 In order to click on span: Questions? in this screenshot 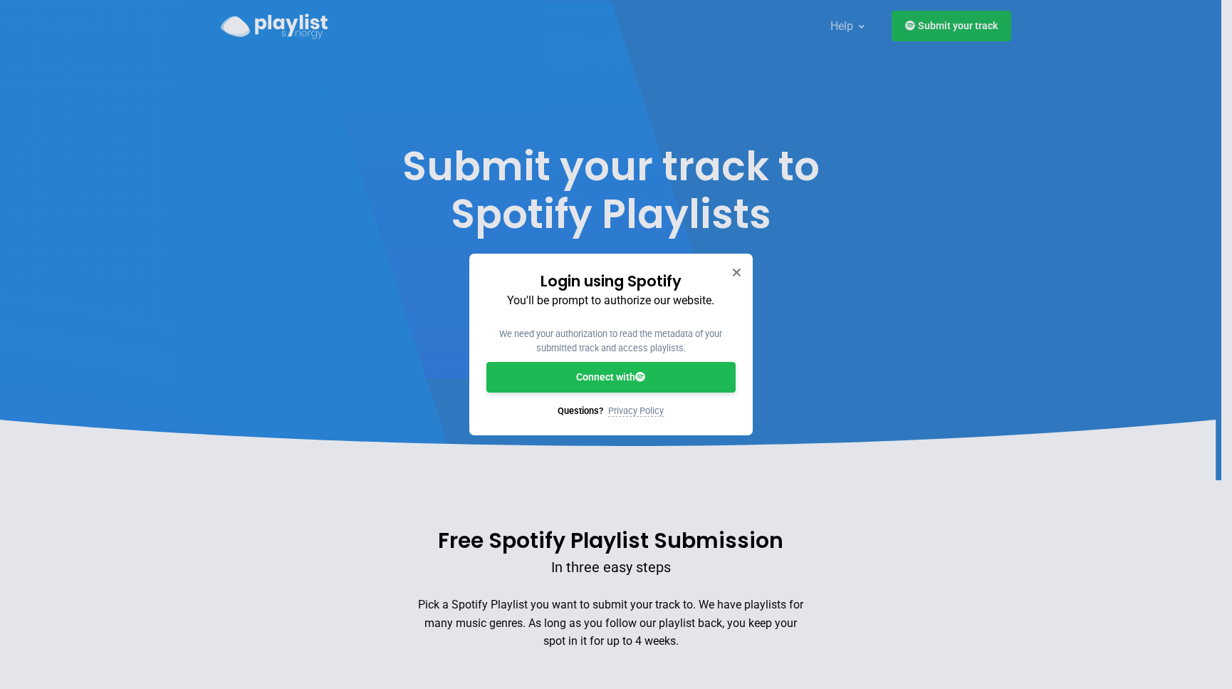, I will do `click(581, 410)`.